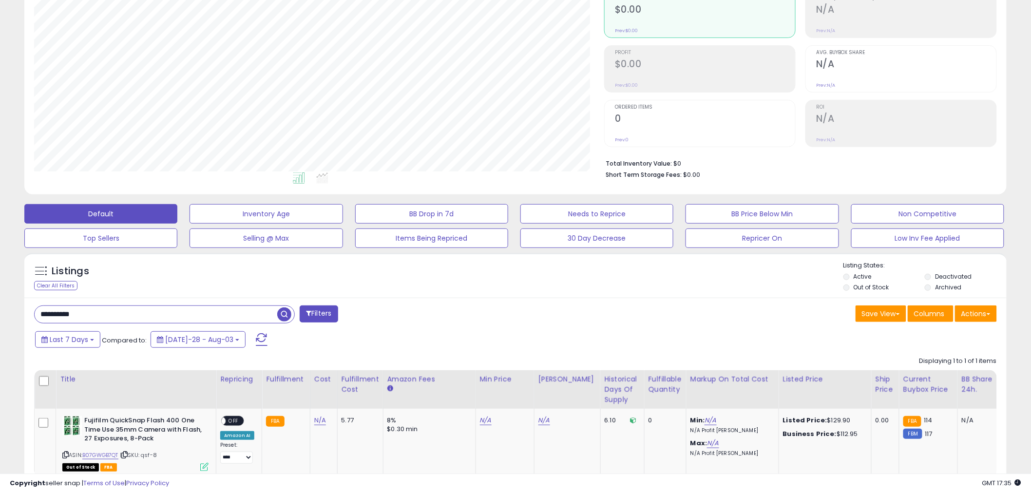 The image size is (1031, 493). Describe the element at coordinates (639, 163) in the screenshot. I see `b: Total Inventory Value:` at that location.